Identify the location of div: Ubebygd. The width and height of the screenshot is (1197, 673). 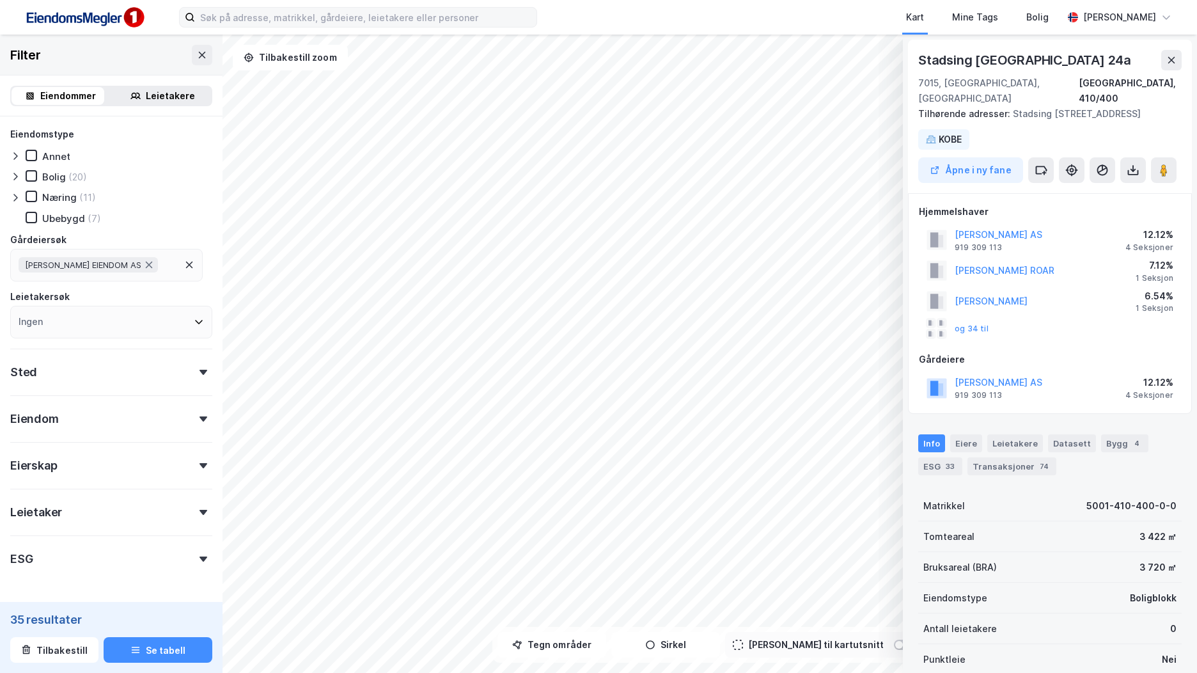
(63, 218).